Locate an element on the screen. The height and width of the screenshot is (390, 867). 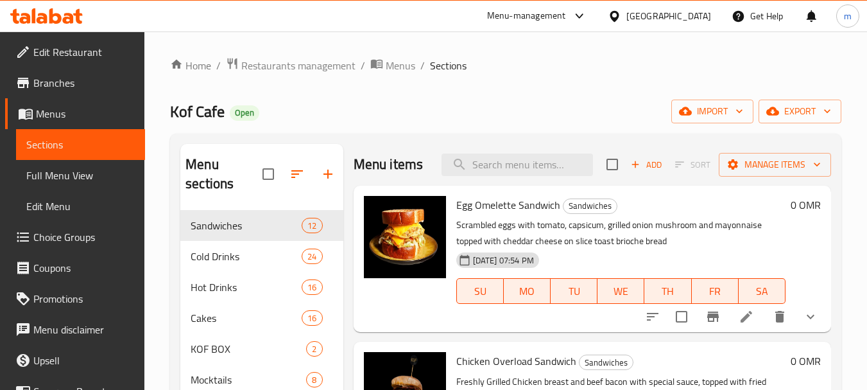
span: Full Menu View is located at coordinates (80, 175).